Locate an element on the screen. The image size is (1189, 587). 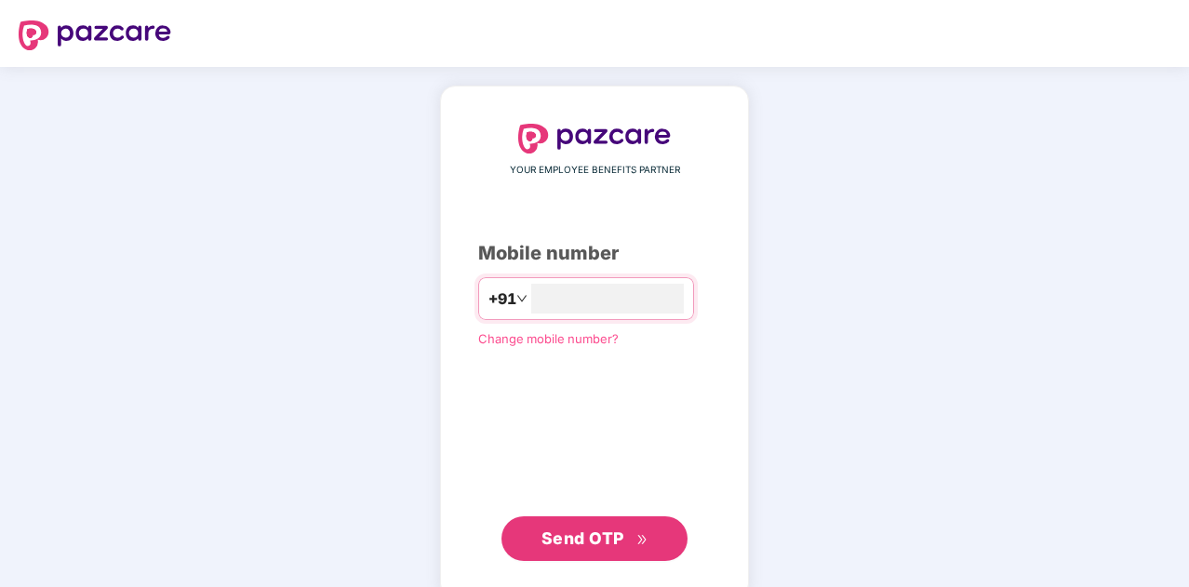
span: double-right is located at coordinates (642, 540).